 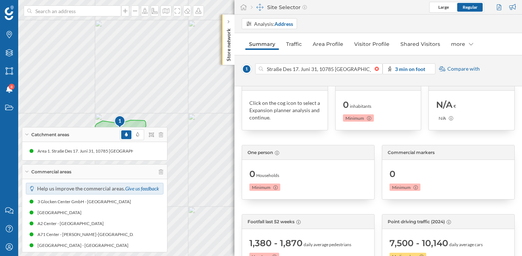 I want to click on div: Site Selector, so click(x=279, y=7).